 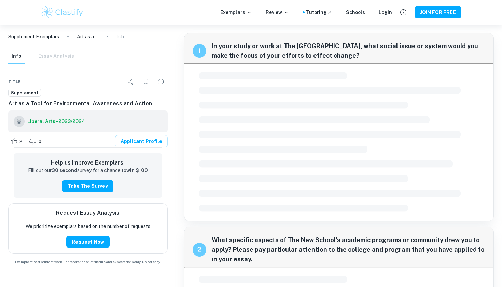 I want to click on p: Fill out our survey for a chance to, so click(x=88, y=171).